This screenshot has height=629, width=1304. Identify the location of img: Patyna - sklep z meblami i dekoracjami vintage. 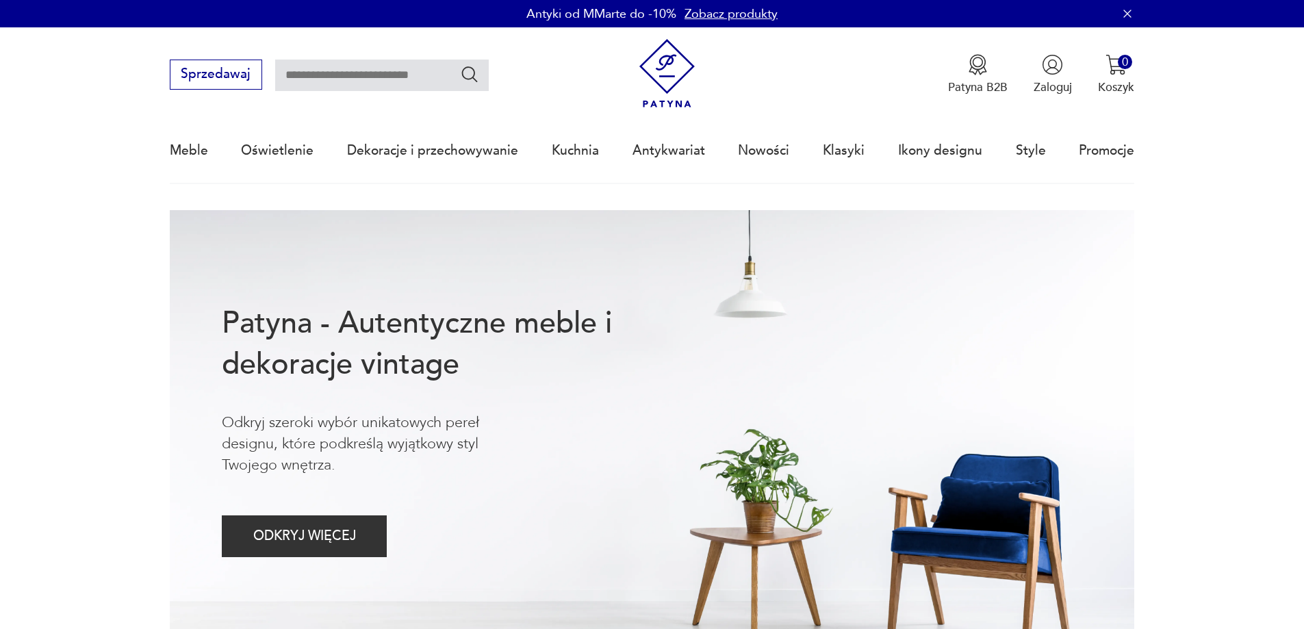
(667, 73).